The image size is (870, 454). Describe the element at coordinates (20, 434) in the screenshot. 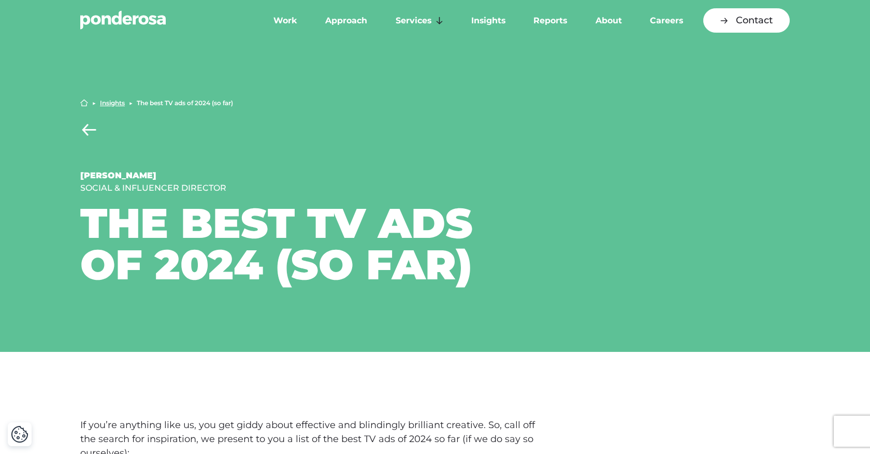

I see `button: Cookie Settings` at that location.